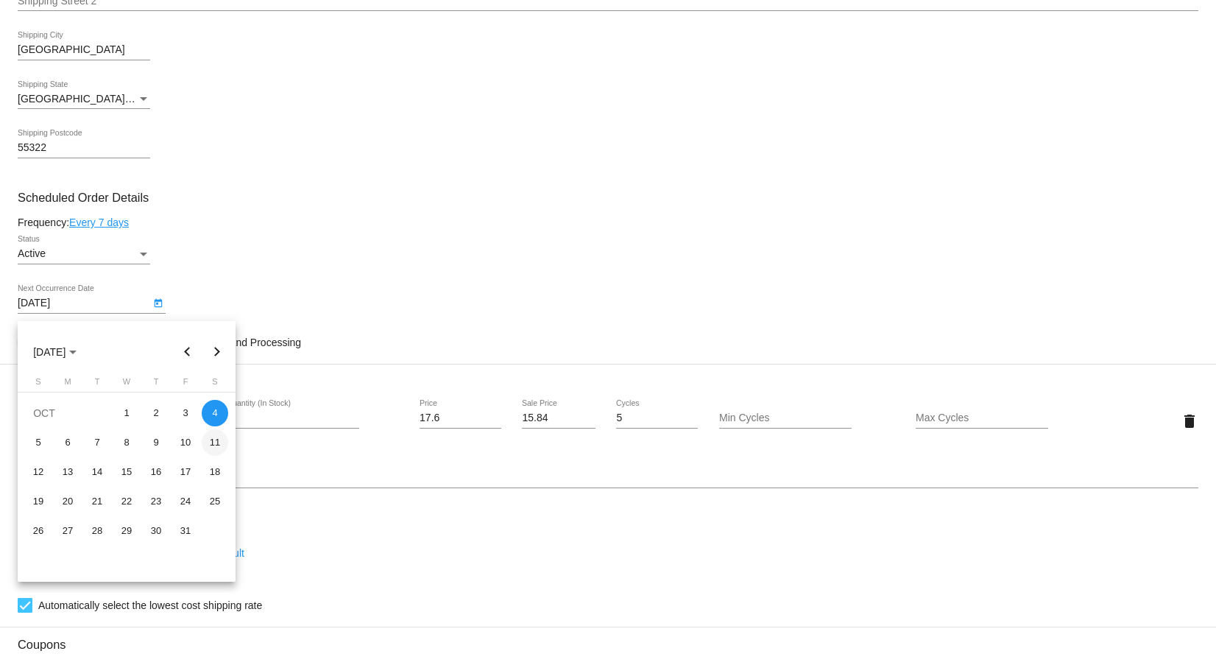 This screenshot has width=1216, height=665. What do you see at coordinates (97, 472) in the screenshot?
I see `div: 14` at bounding box center [97, 472].